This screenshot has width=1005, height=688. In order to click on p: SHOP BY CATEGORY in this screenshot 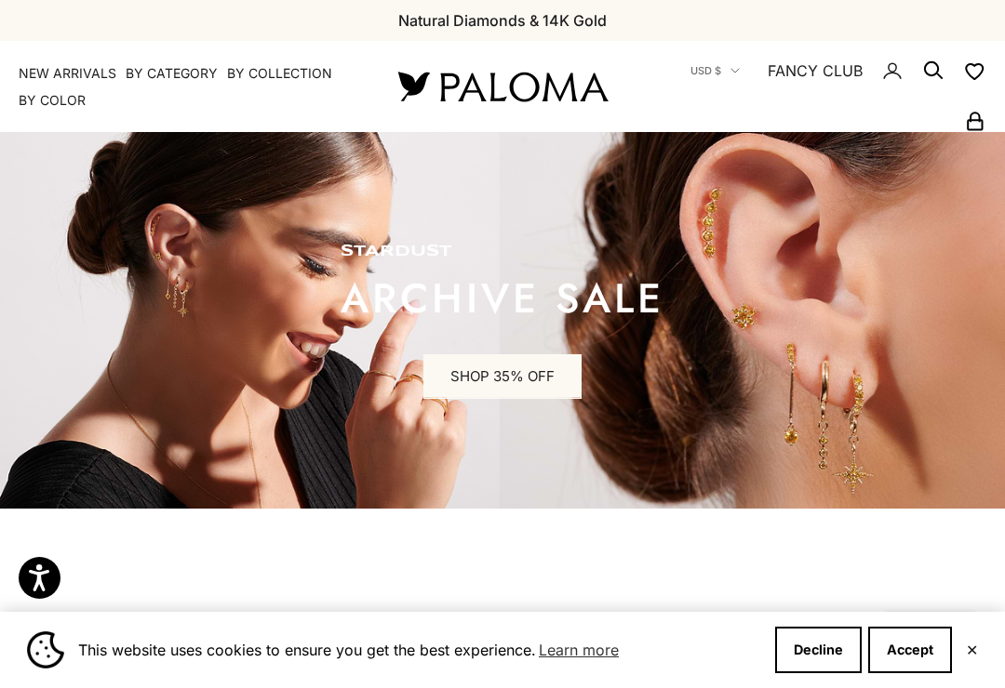, I will do `click(502, 624)`.